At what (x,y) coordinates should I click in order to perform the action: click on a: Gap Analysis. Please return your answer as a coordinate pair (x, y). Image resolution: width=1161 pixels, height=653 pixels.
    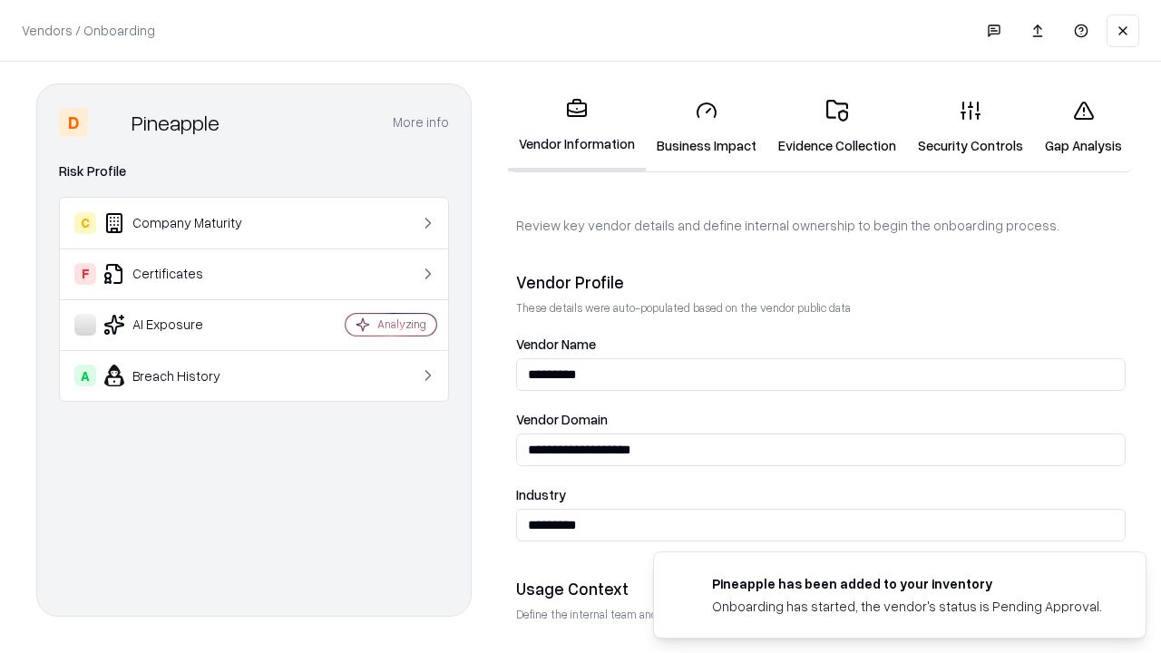
    Looking at the image, I should click on (1083, 127).